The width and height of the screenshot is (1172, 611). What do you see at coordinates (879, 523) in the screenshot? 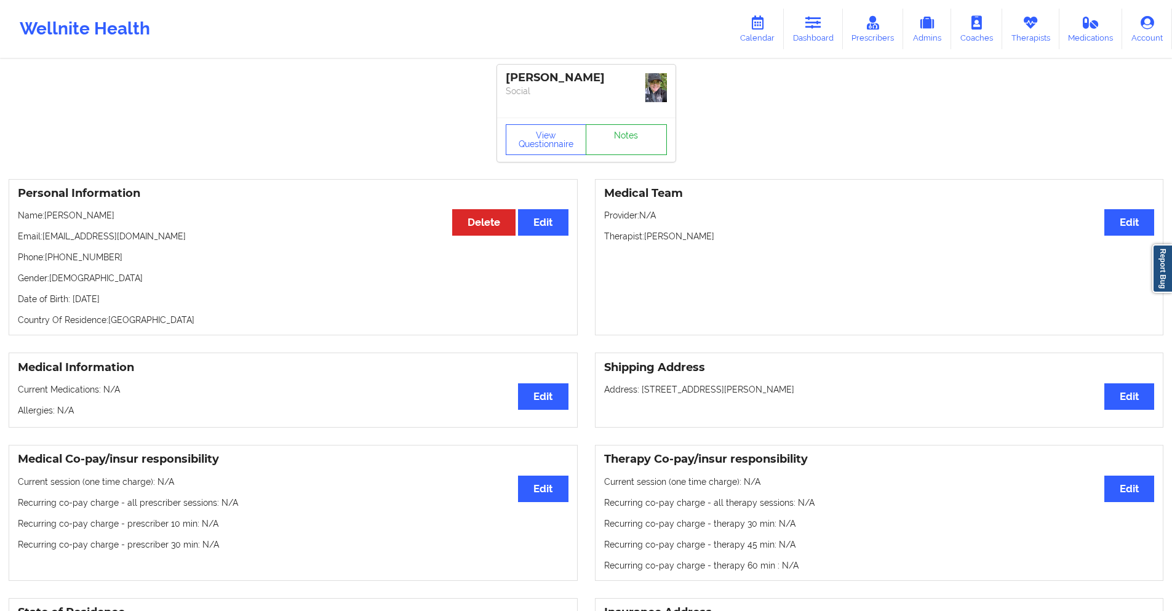
I see `p: Recurring co-pay charge - therapy 30 min : N/A` at bounding box center [879, 523].